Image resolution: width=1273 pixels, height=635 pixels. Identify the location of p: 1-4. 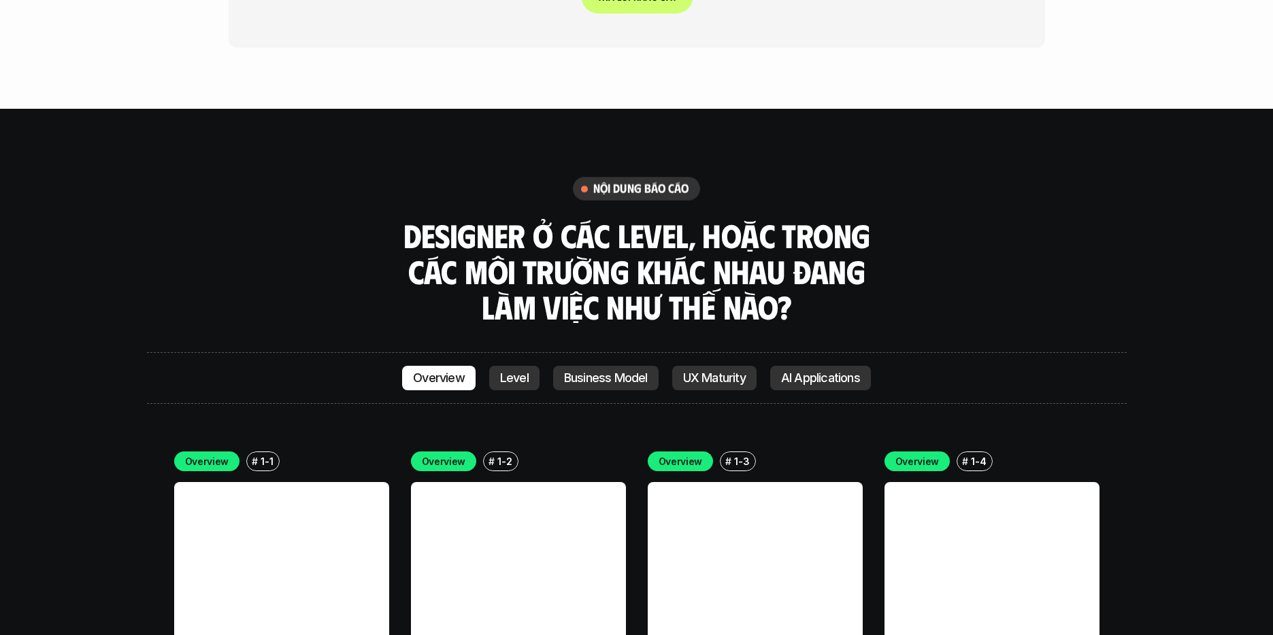
(978, 461).